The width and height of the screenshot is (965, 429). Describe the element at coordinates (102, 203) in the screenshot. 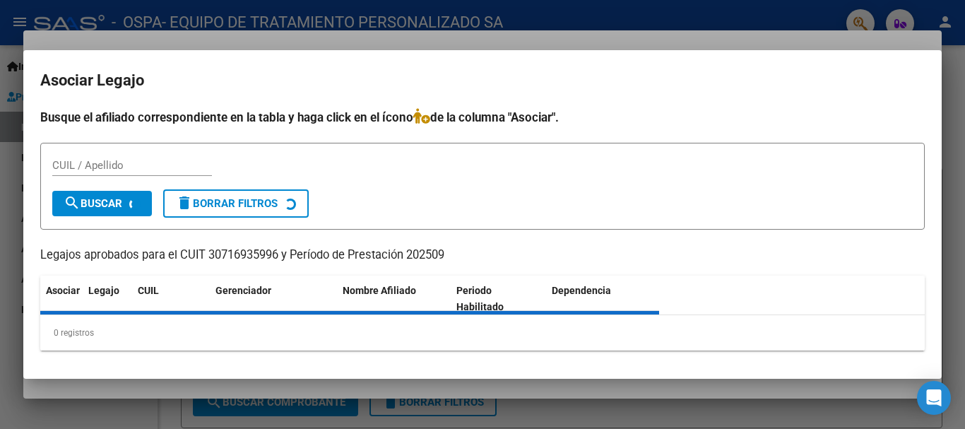

I see `button: Buscar` at that location.